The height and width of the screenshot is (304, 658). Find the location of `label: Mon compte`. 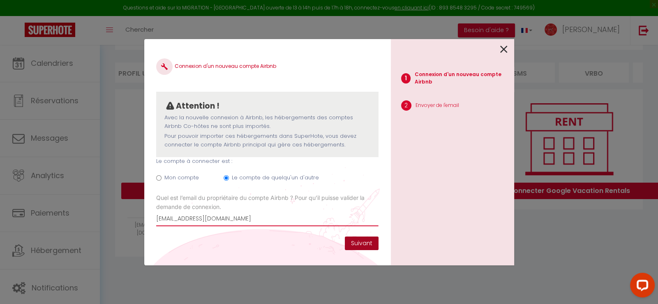

label: Mon compte is located at coordinates (182, 177).